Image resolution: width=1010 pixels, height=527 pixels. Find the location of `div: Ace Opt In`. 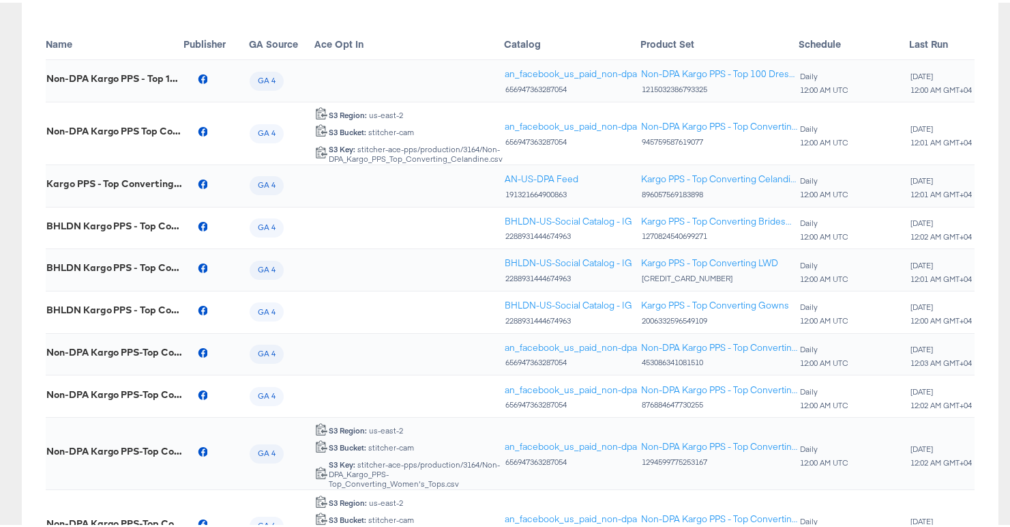

div: Ace Opt In is located at coordinates (409, 41).